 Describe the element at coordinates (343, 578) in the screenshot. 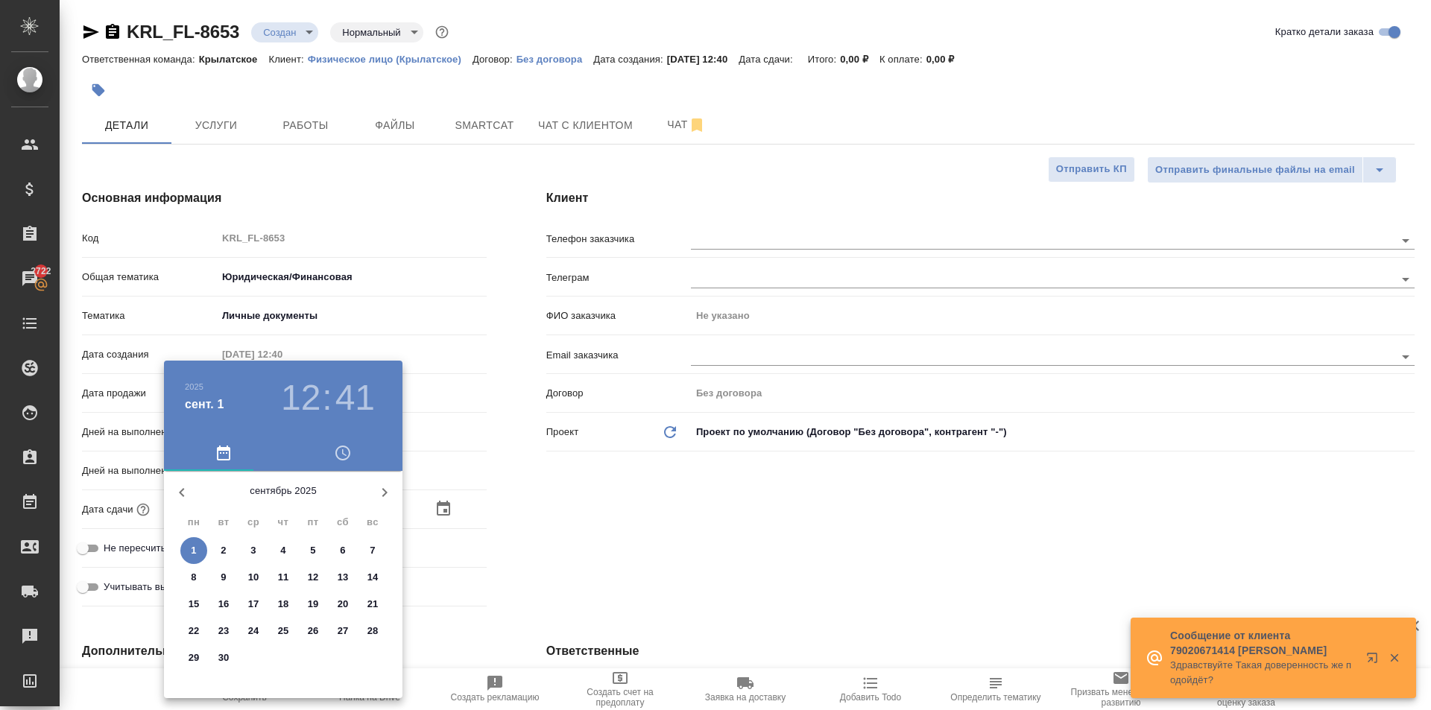

I see `button: 13` at that location.